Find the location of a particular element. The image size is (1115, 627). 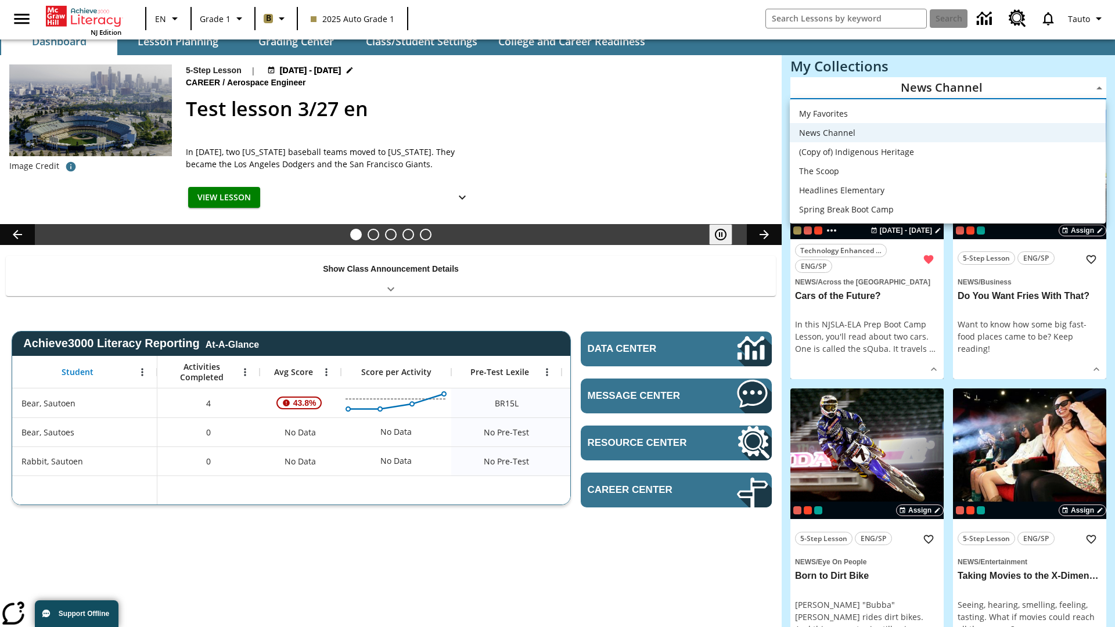

li: News Channel is located at coordinates (947, 132).